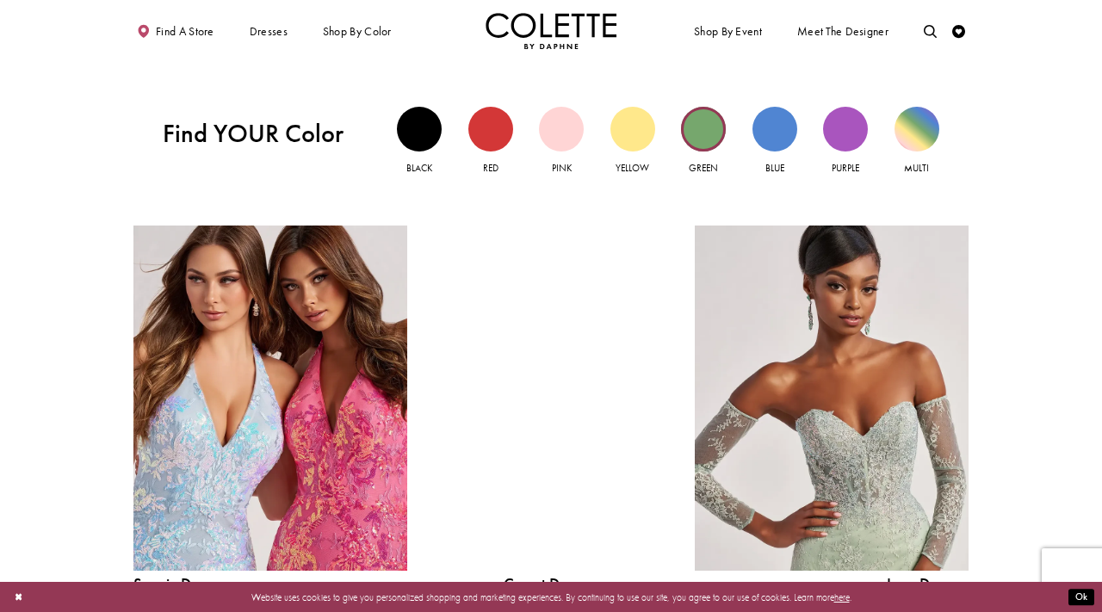 This screenshot has width=1102, height=612. What do you see at coordinates (916, 168) in the screenshot?
I see `span: Multi` at bounding box center [916, 168].